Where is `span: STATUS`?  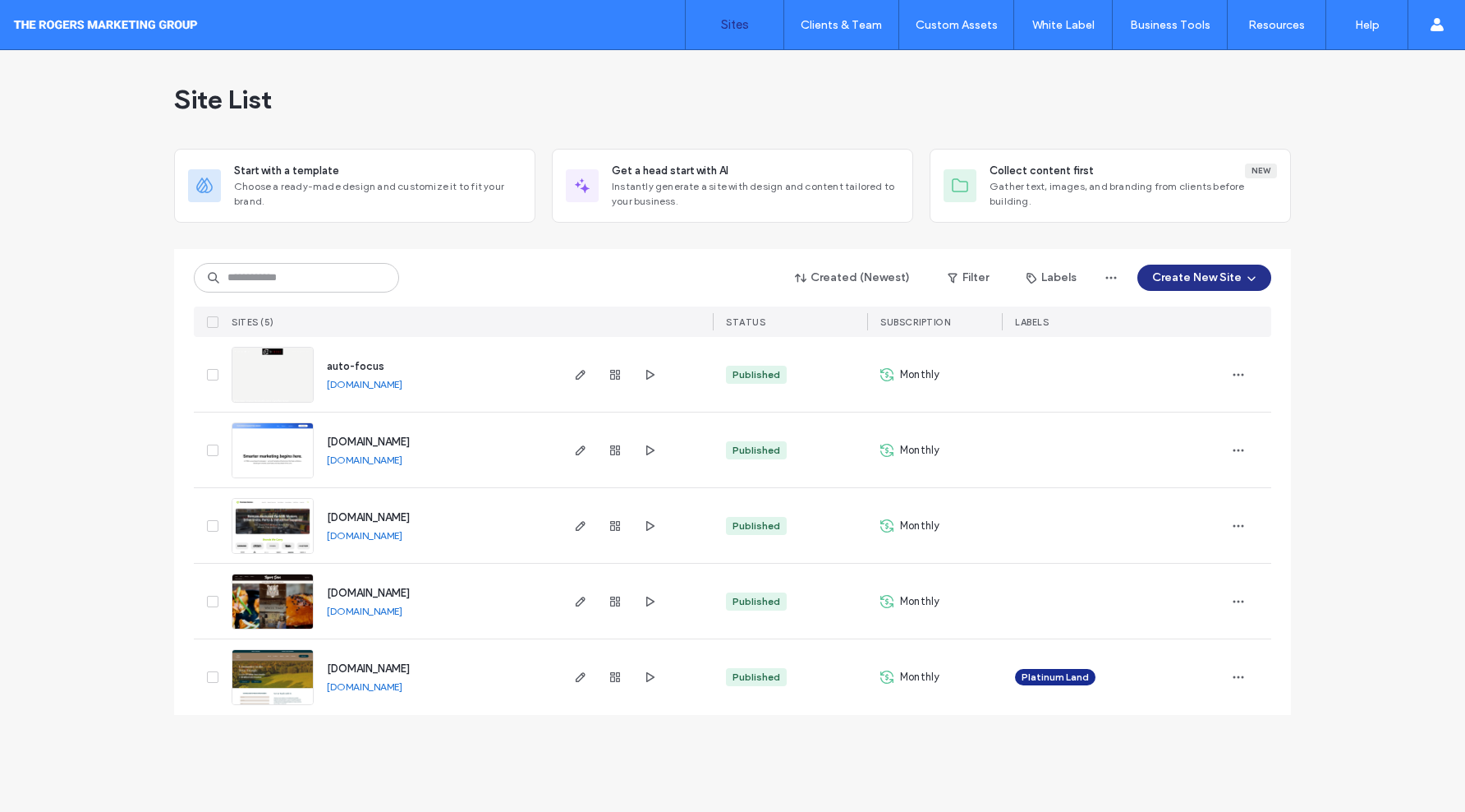
span: STATUS is located at coordinates (746, 322).